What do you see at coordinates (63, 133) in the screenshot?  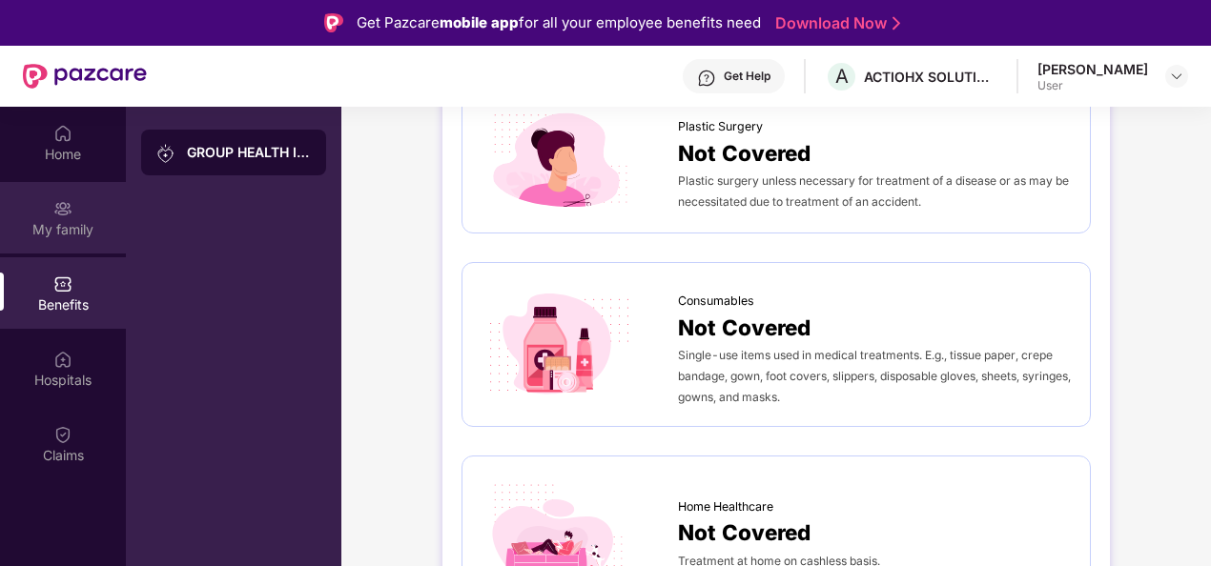 I see `img: svg+xml;base64,PHN2ZyBpZD0iSG9tZSIgeG1sbnM9Imh0dHA6Ly93d3cudzMub3JnLzIwMDAvc3ZnIiB3aWR0aD0iMjAiIG...` at bounding box center [63, 133].